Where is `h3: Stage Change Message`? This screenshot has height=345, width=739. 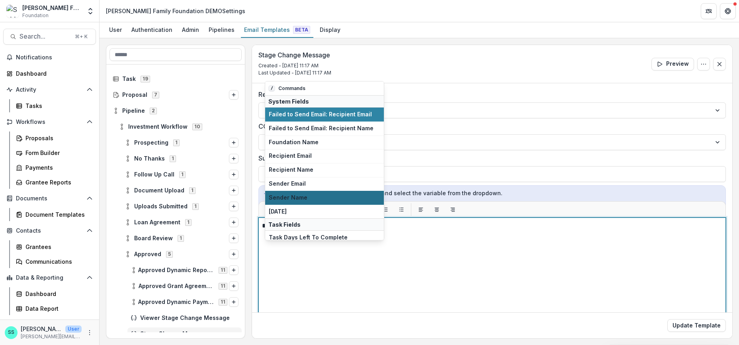 h3: Stage Change Message is located at coordinates (295, 55).